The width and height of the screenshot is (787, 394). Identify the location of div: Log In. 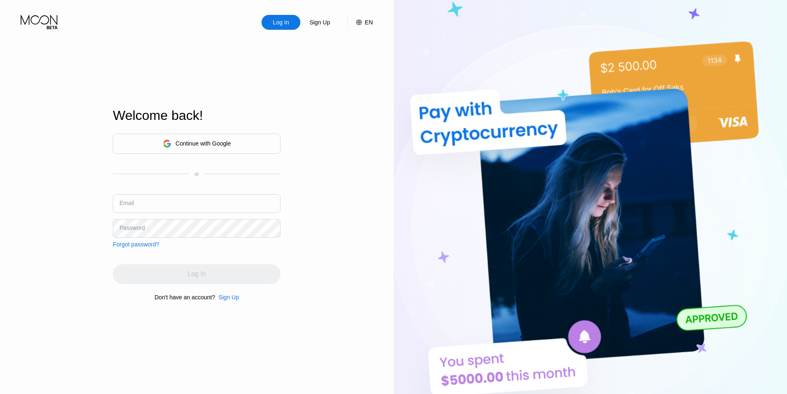
(281, 22).